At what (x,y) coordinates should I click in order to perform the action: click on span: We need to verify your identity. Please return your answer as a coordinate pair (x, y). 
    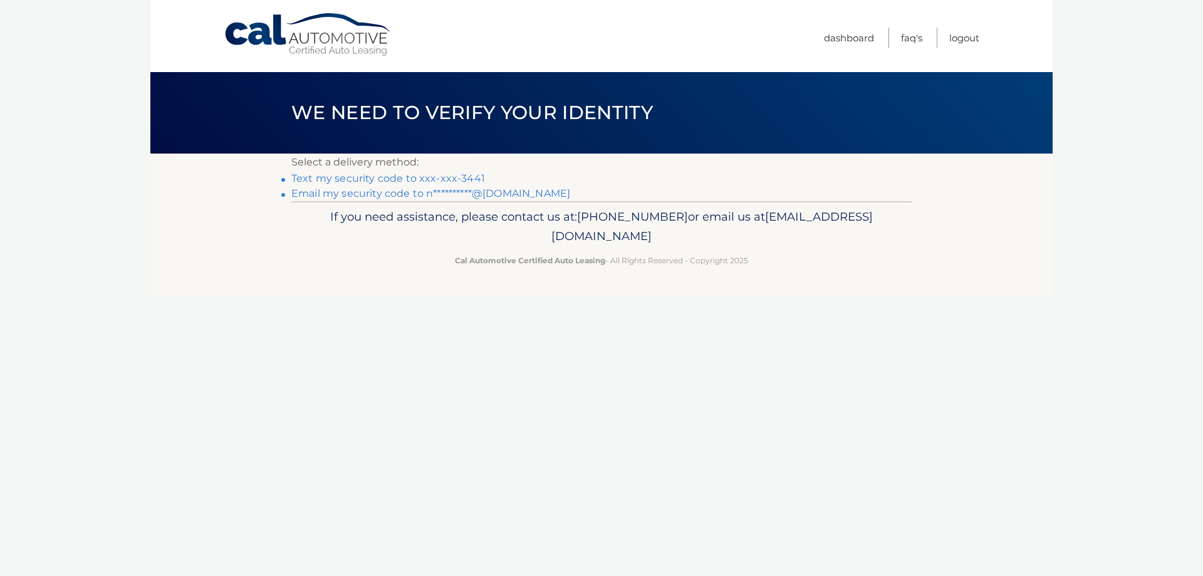
    Looking at the image, I should click on (472, 112).